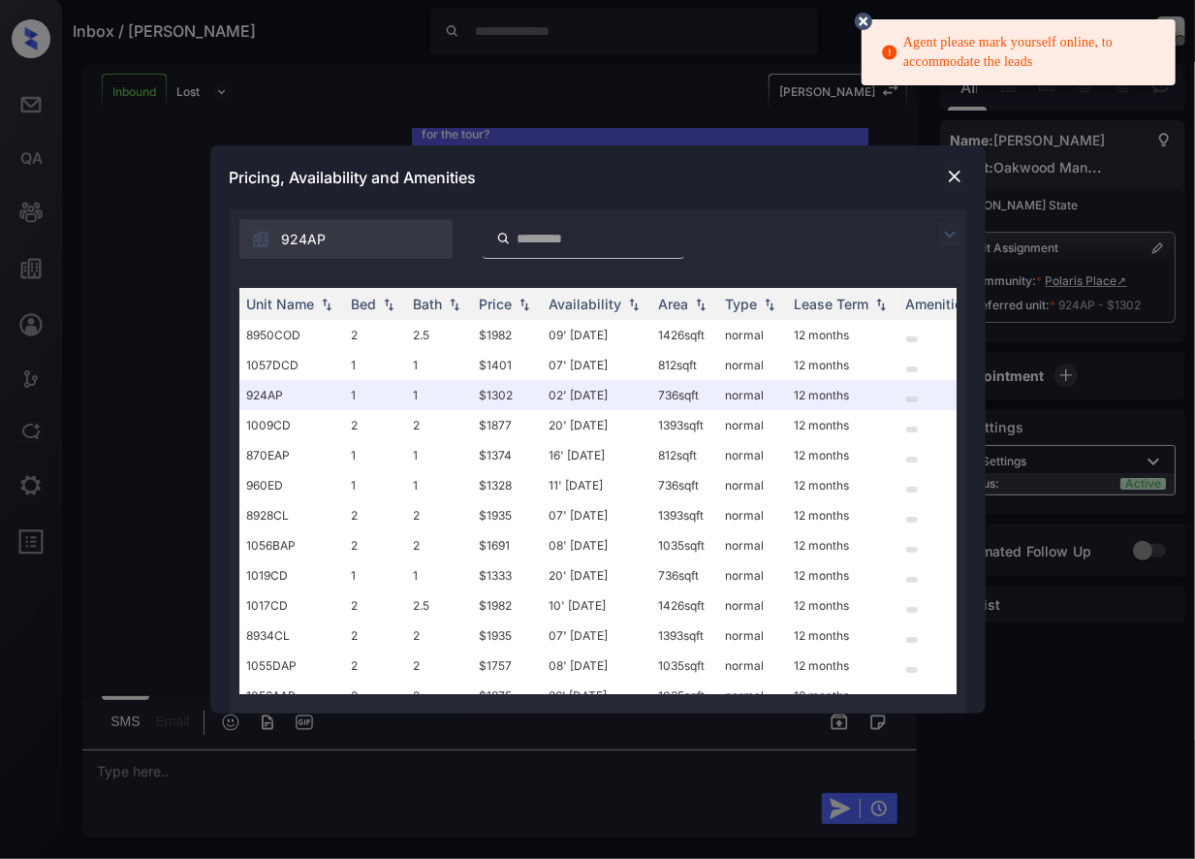 This screenshot has height=859, width=1195. What do you see at coordinates (292, 365) in the screenshot?
I see `td: 1057DCD` at bounding box center [292, 365].